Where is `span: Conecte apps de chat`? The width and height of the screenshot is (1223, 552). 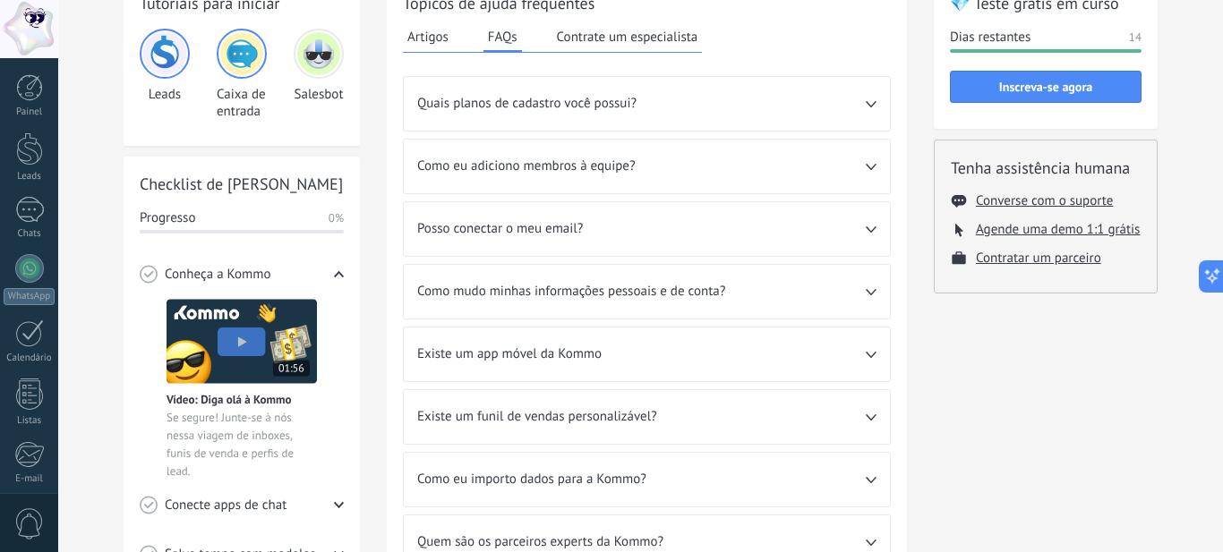 span: Conecte apps de chat is located at coordinates (226, 506).